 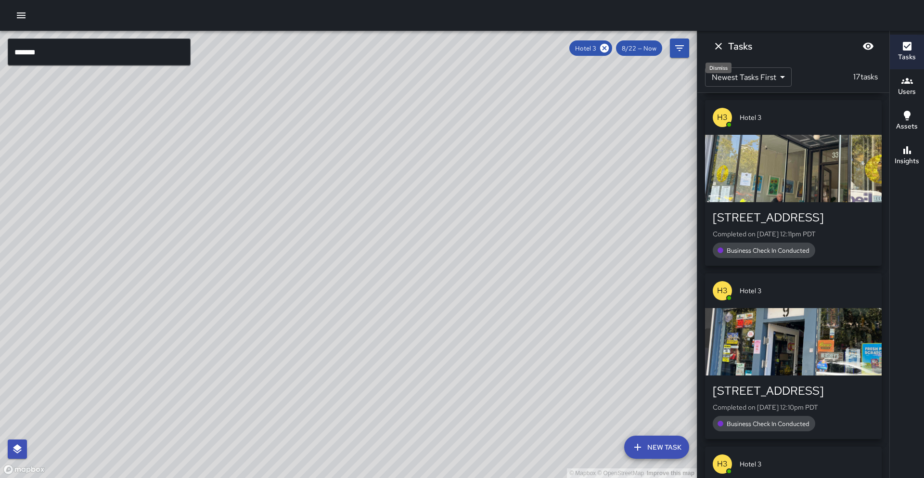 What do you see at coordinates (907, 156) in the screenshot?
I see `button: Insights` at bounding box center [907, 156].